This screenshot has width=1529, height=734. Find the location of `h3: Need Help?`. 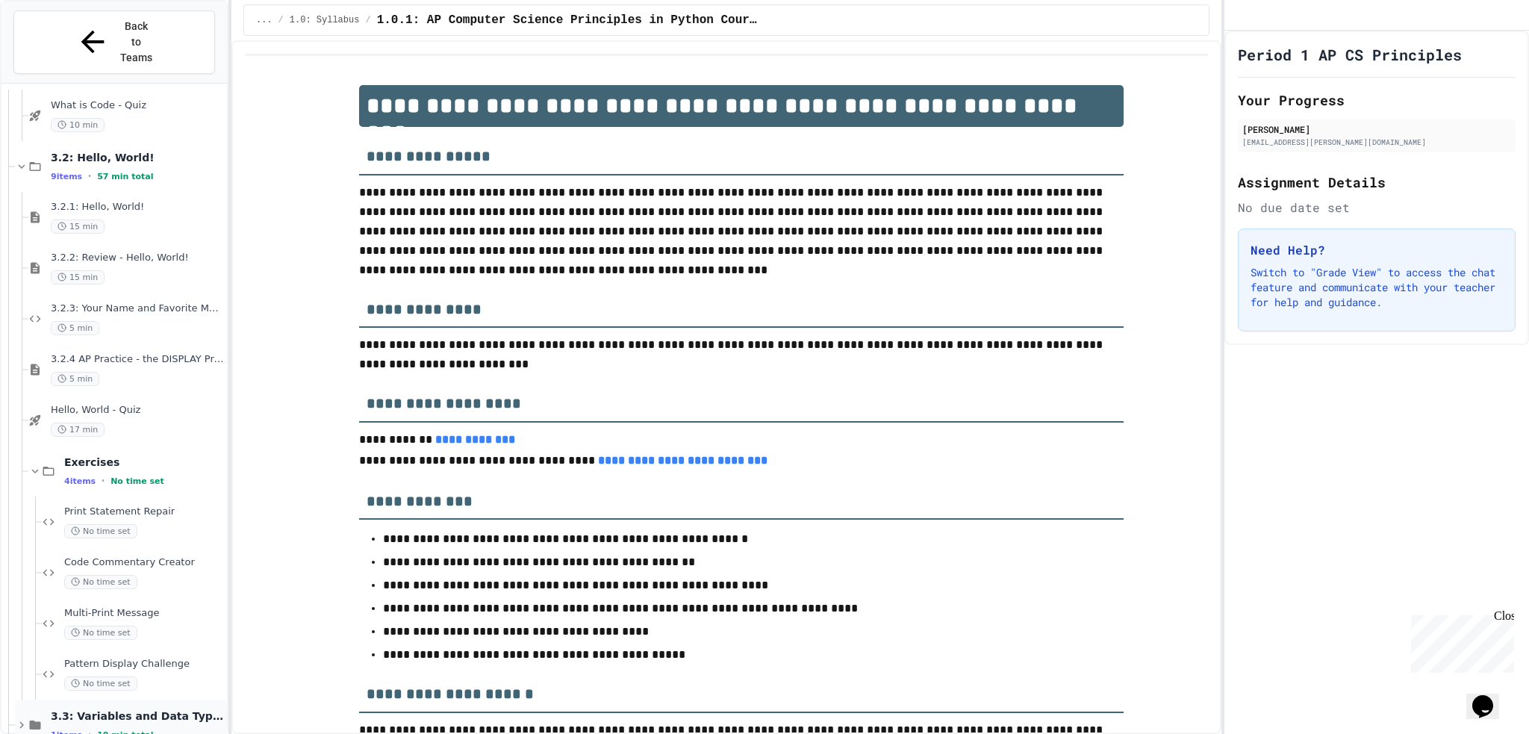

h3: Need Help? is located at coordinates (1377, 250).